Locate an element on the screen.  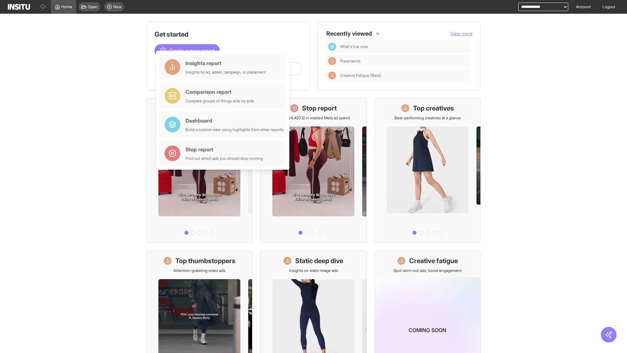
h1: Stop report is located at coordinates (319, 108).